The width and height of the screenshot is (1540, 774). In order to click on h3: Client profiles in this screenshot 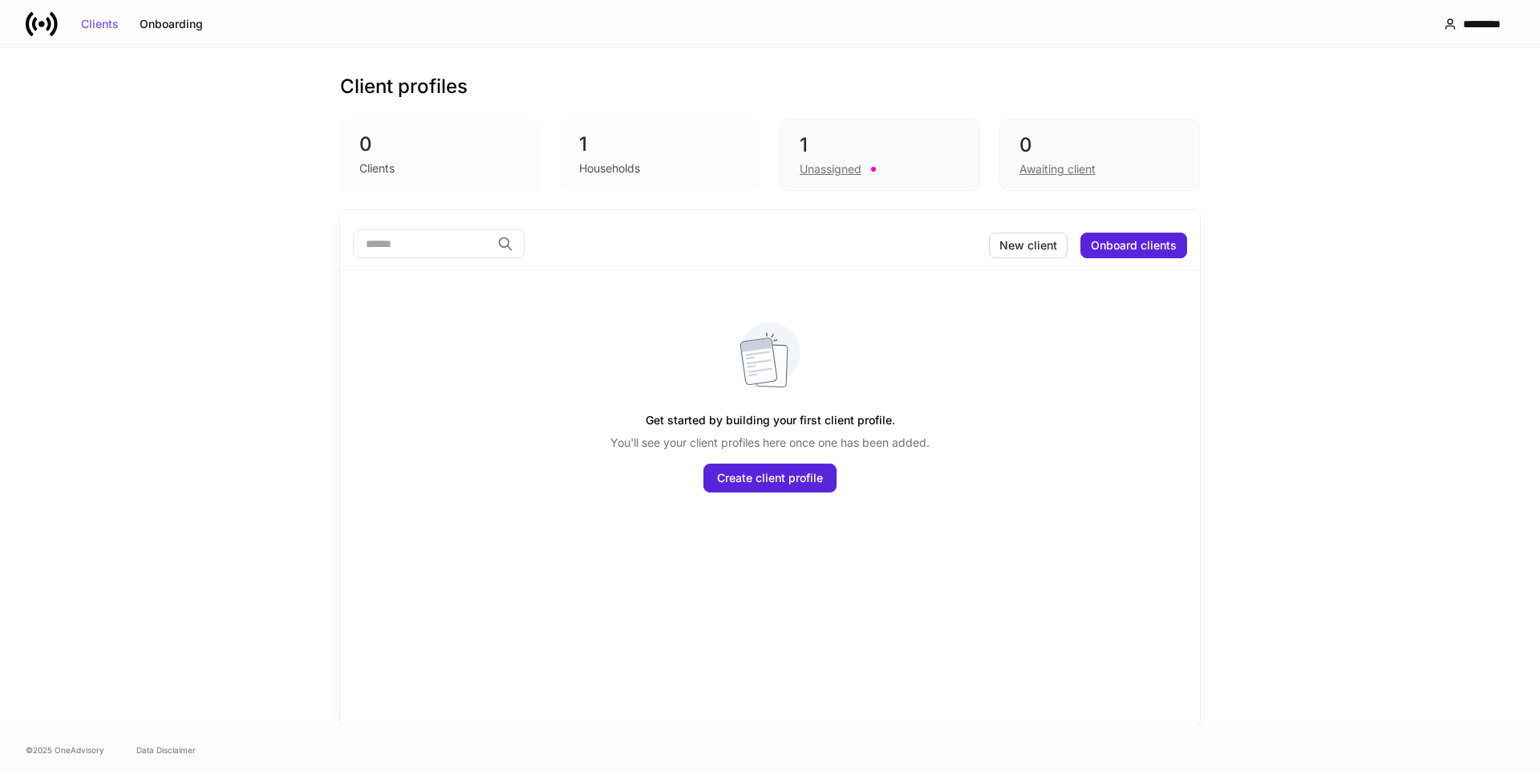, I will do `click(403, 87)`.